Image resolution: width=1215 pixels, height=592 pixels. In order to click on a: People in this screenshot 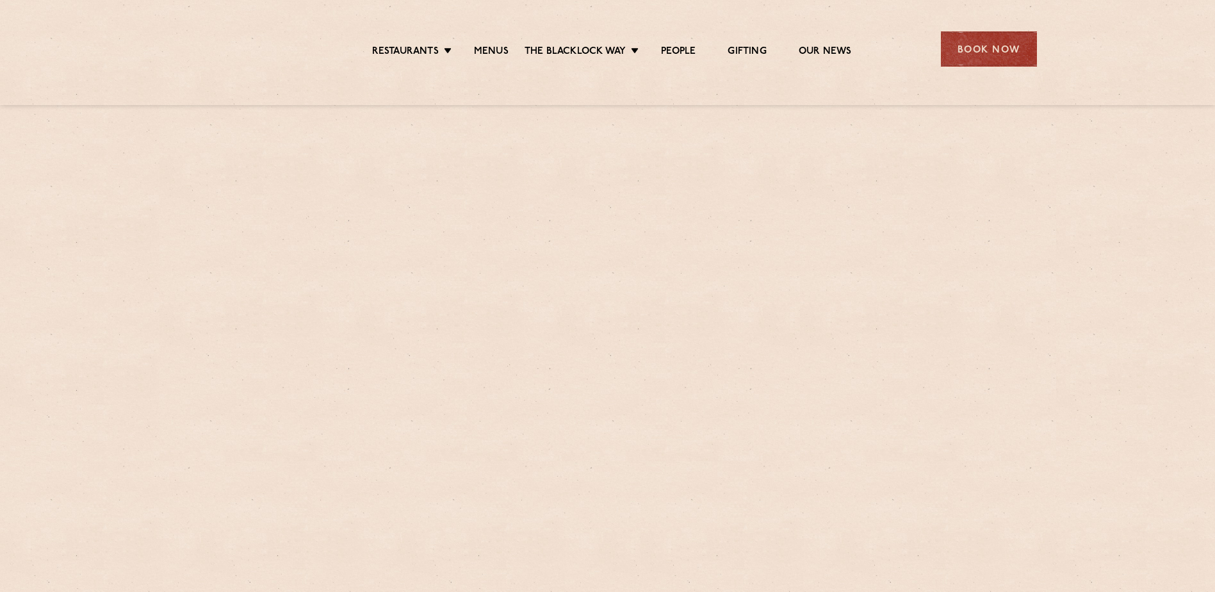, I will do `click(678, 53)`.